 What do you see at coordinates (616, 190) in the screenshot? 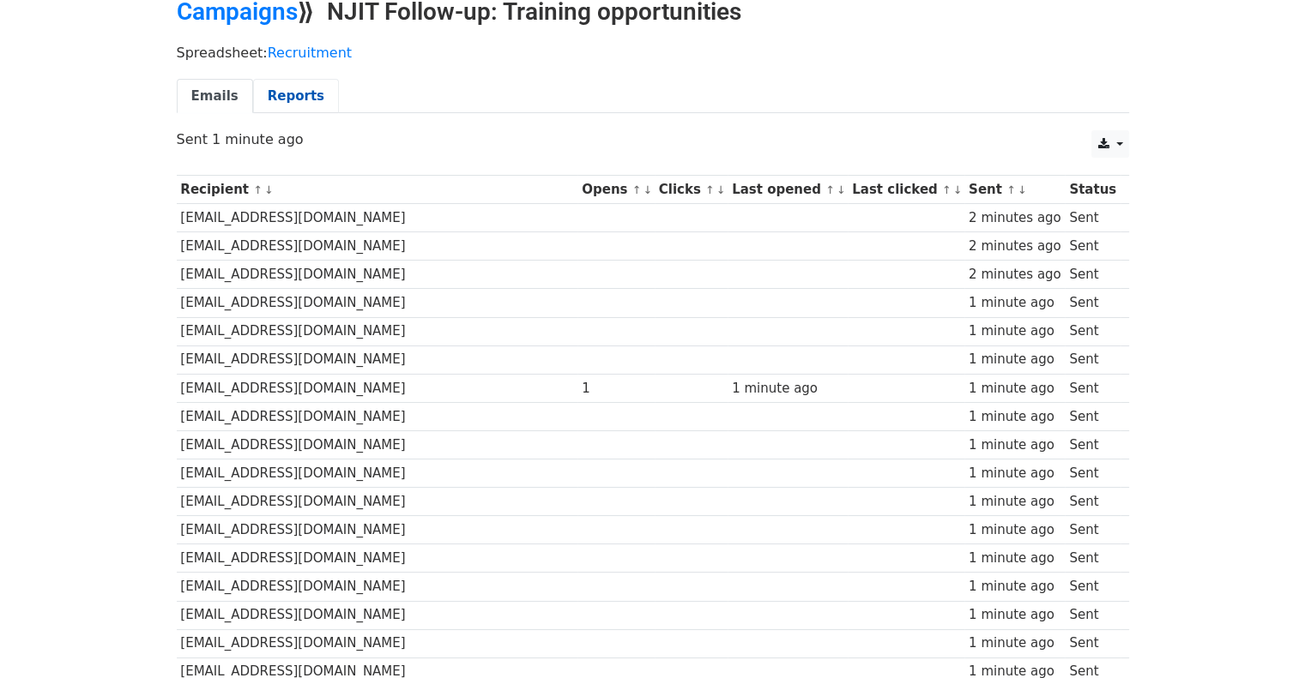
I see `th: Opens` at bounding box center [616, 190].